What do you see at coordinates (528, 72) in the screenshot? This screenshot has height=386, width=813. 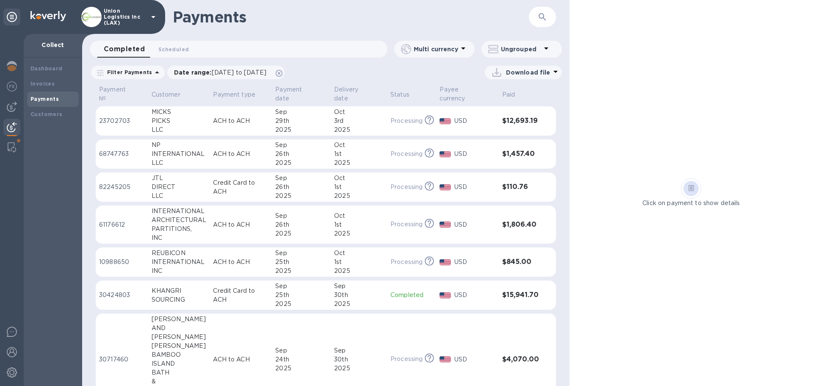 I see `p: Download file` at bounding box center [528, 72].